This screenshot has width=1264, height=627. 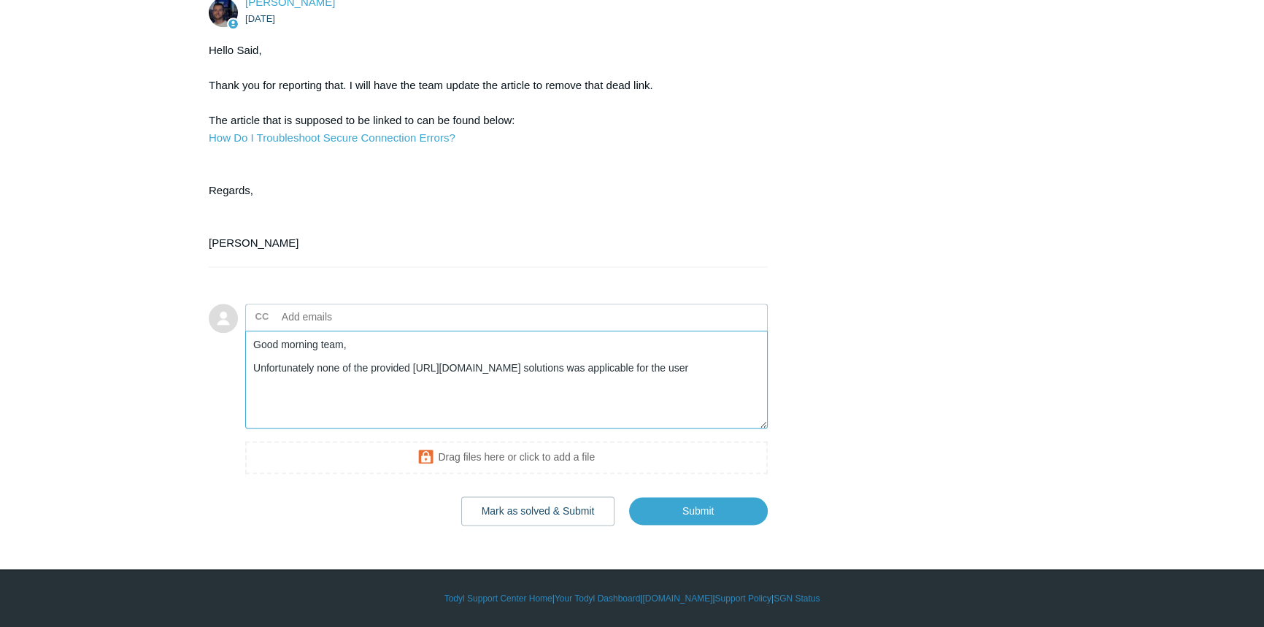 I want to click on a: SGN Status, so click(x=796, y=598).